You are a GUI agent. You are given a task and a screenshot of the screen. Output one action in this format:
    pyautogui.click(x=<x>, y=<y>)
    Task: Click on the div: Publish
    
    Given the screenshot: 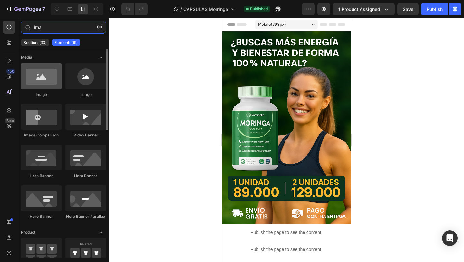 What is the action you would take?
    pyautogui.click(x=435, y=9)
    